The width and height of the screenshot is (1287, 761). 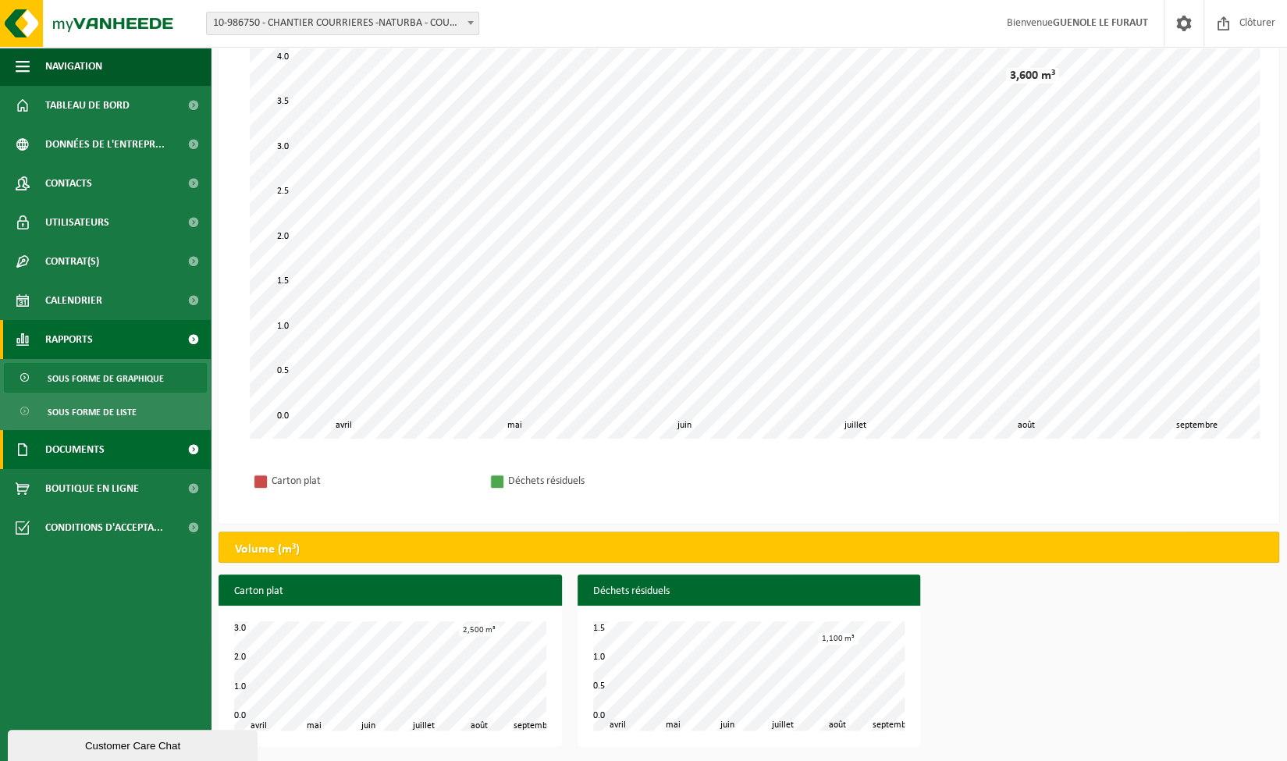 I want to click on span: Données de l'entrepr..., so click(x=105, y=144).